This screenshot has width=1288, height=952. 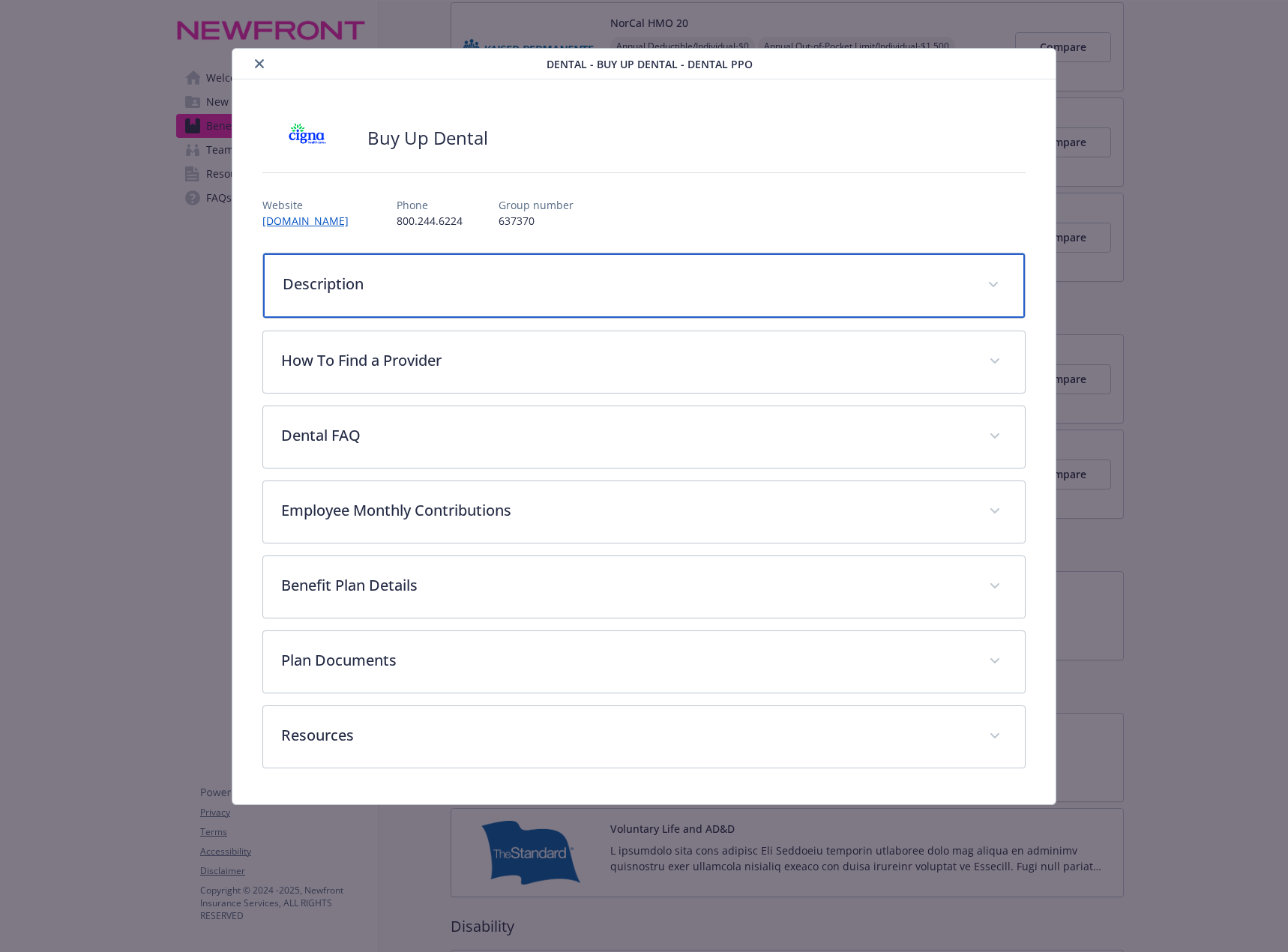 I want to click on p: Dental FAQ, so click(x=626, y=436).